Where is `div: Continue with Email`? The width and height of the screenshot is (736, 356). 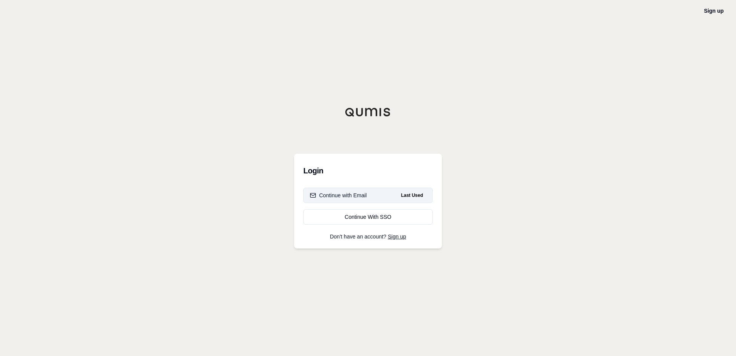
div: Continue with Email is located at coordinates (338, 195).